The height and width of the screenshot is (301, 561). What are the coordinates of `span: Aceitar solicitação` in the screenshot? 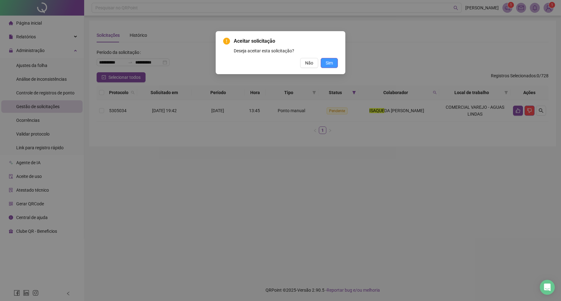 It's located at (286, 41).